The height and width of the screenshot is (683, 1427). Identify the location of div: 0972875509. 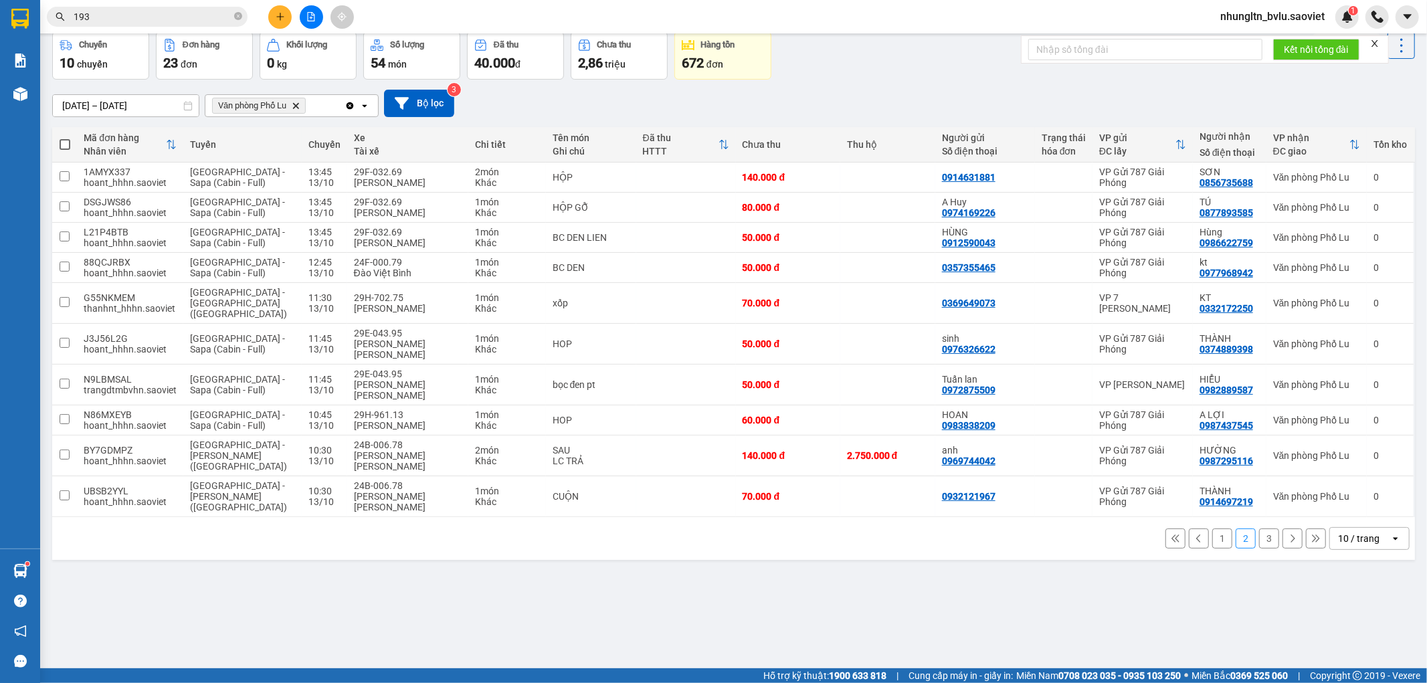
(968, 390).